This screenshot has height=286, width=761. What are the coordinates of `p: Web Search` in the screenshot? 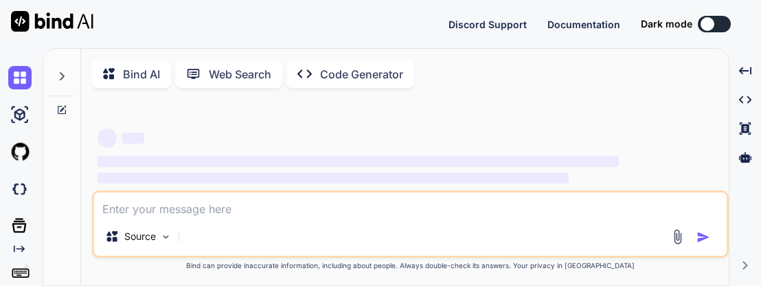 It's located at (240, 74).